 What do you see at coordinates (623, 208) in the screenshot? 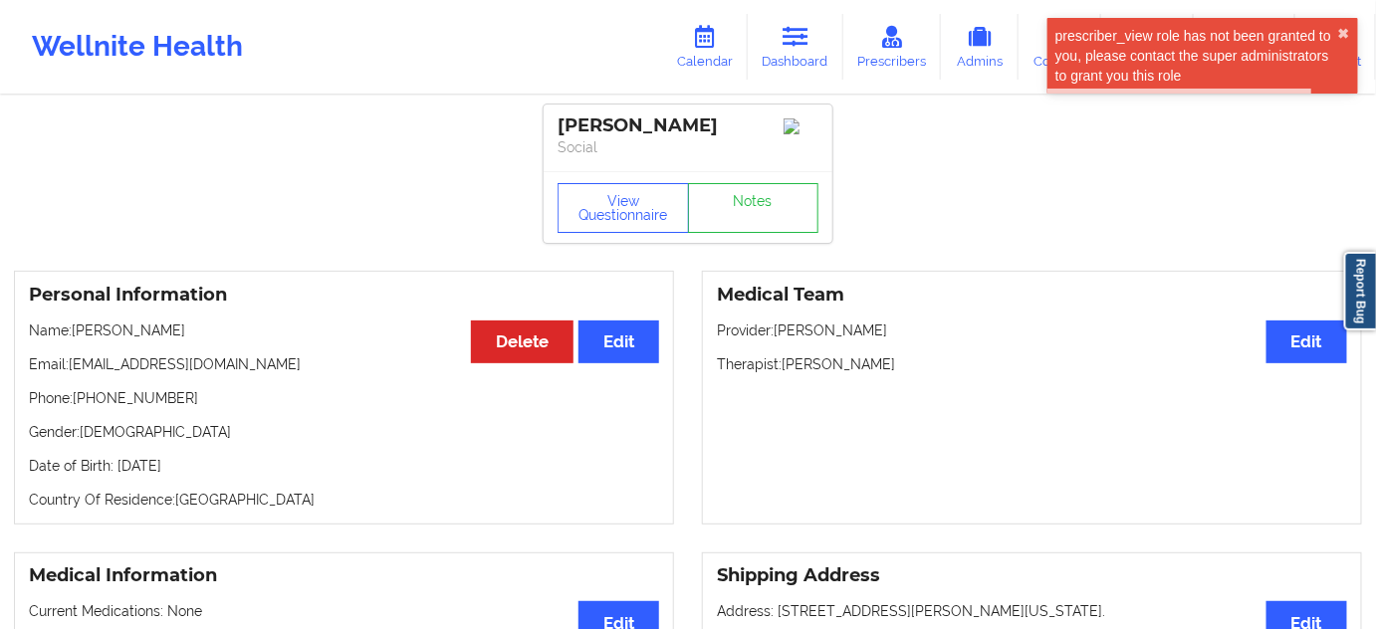
I see `button: View Questionnaire` at bounding box center [623, 208].